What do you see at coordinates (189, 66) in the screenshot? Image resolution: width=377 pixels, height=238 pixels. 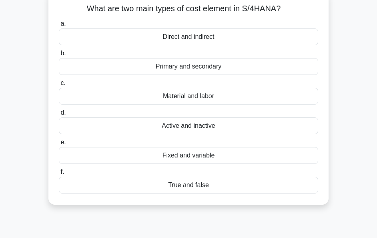 I see `div: Primary and secondary` at bounding box center [189, 66].